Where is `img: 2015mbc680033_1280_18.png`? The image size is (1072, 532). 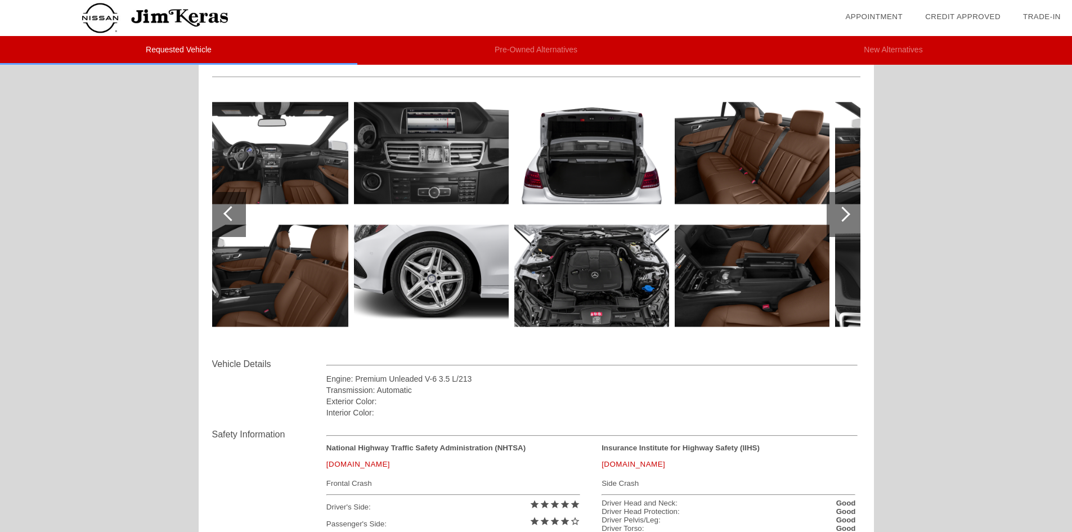 img: 2015mbc680033_1280_18.png is located at coordinates (431, 153).